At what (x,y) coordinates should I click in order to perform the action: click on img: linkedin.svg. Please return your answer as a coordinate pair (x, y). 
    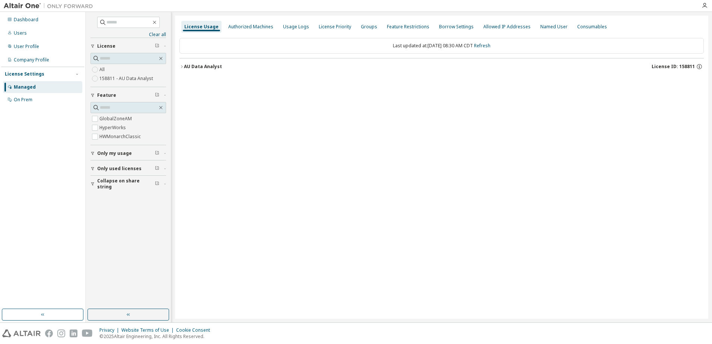
    Looking at the image, I should click on (73, 334).